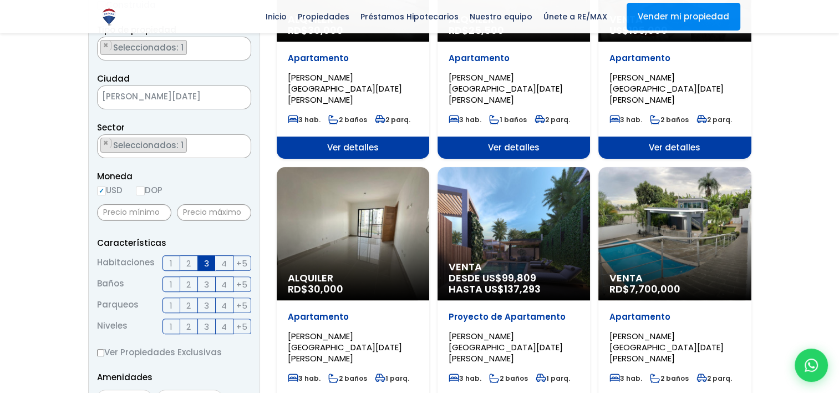  Describe the element at coordinates (655, 288) in the screenshot. I see `span: 7,700,000` at that location.